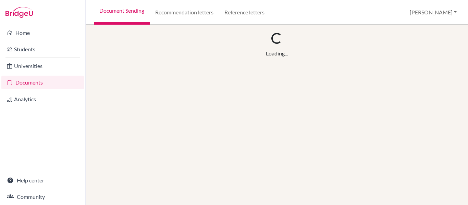 Image resolution: width=468 pixels, height=205 pixels. I want to click on a: Help center, so click(42, 181).